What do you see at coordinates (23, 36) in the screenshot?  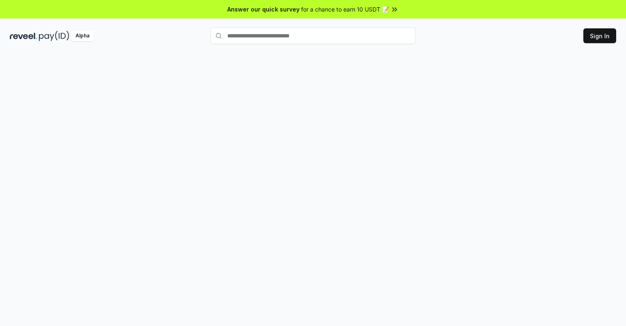 I see `img: reveel_dark` at bounding box center [23, 36].